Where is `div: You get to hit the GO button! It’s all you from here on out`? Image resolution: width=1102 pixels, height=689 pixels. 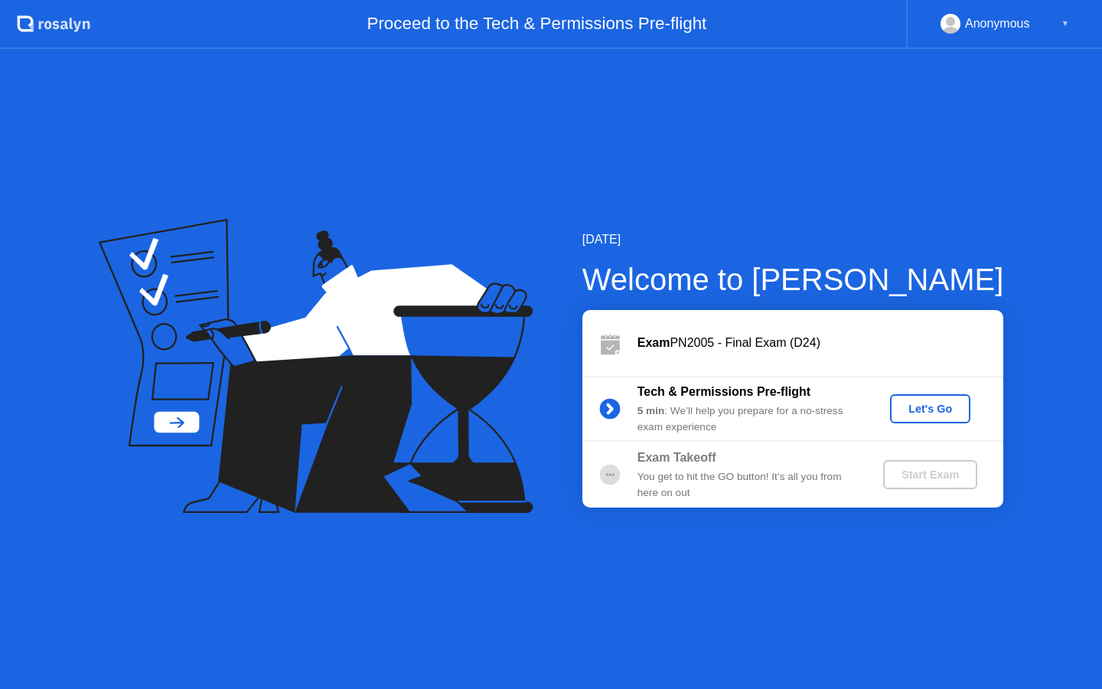 div: You get to hit the GO button! It’s all you from here on out is located at coordinates (748, 485).